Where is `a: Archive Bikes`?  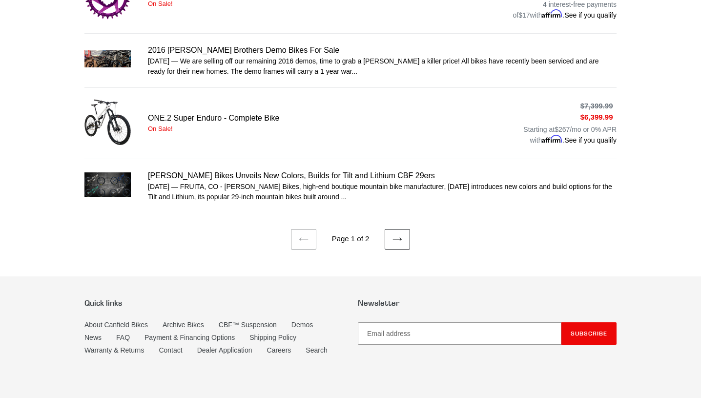 a: Archive Bikes is located at coordinates (183, 325).